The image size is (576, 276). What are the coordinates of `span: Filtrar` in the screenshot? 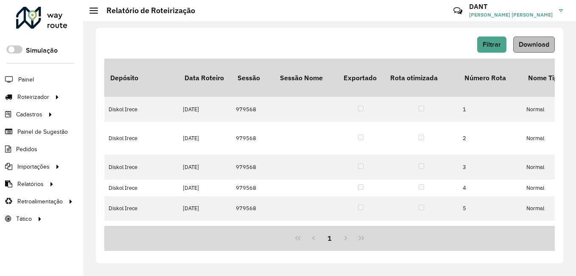 It's located at (492, 44).